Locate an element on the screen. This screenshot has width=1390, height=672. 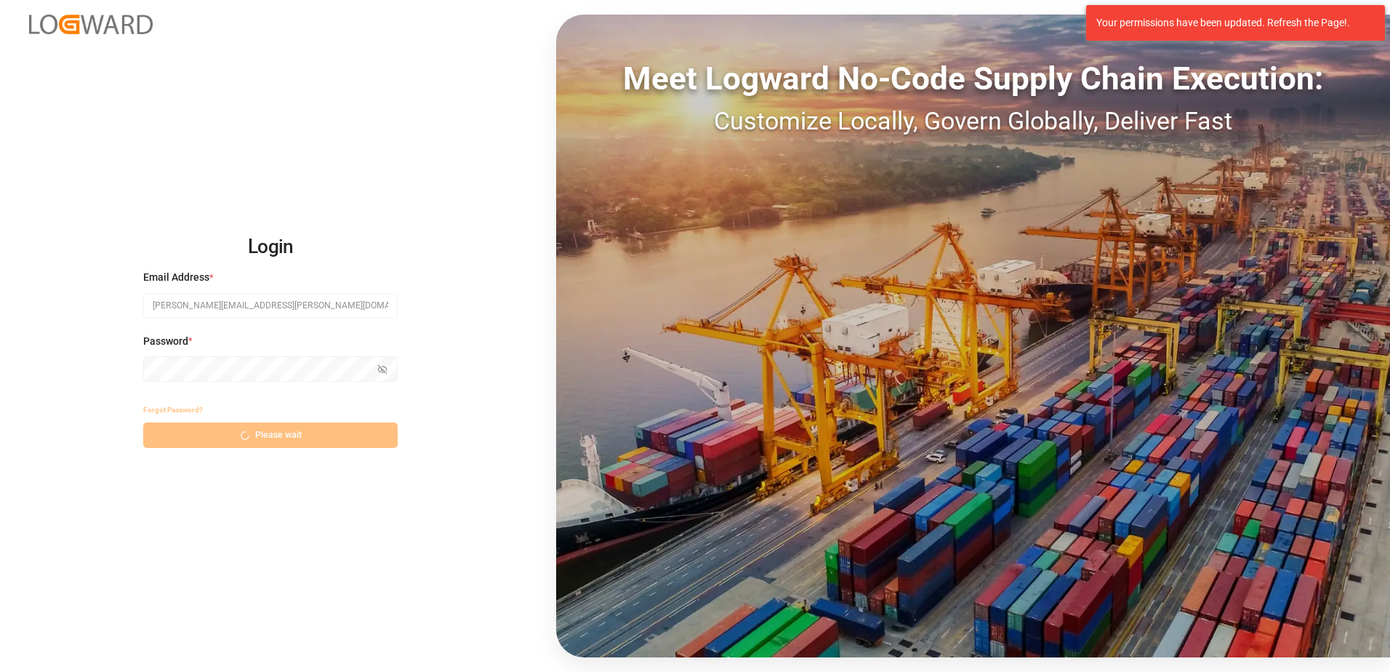
input: Enter your email is located at coordinates (270, 305).